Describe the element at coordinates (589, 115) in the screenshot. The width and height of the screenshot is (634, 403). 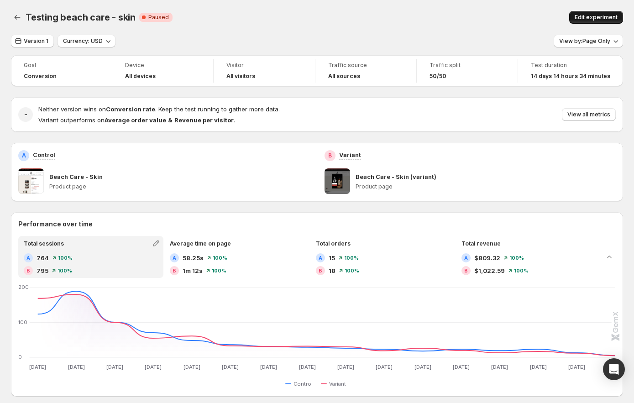
I see `span: View all metrics` at that location.